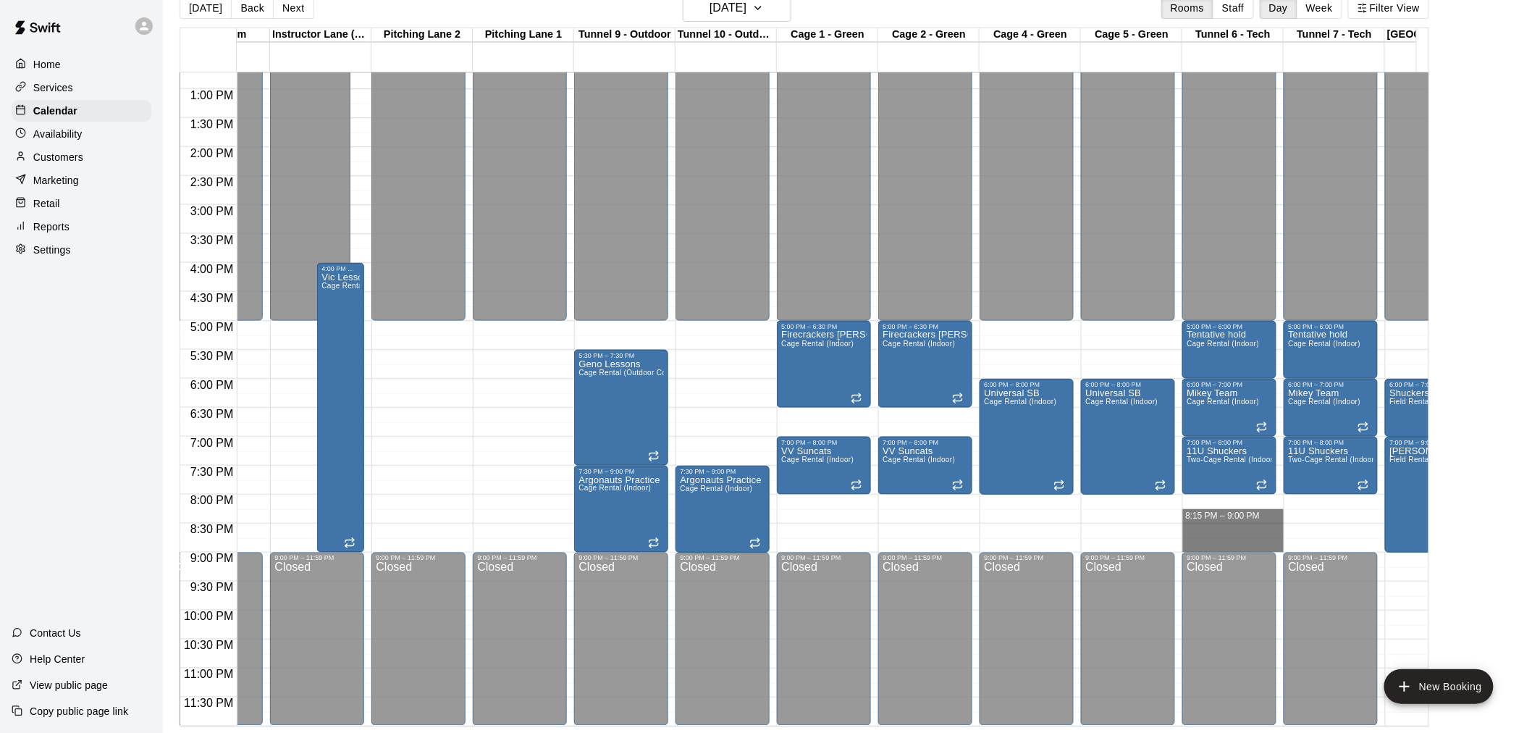 The image size is (1532, 733). Describe the element at coordinates (1425, 442) in the screenshot. I see `div: 7:00 PM – 9:00 PM` at that location.